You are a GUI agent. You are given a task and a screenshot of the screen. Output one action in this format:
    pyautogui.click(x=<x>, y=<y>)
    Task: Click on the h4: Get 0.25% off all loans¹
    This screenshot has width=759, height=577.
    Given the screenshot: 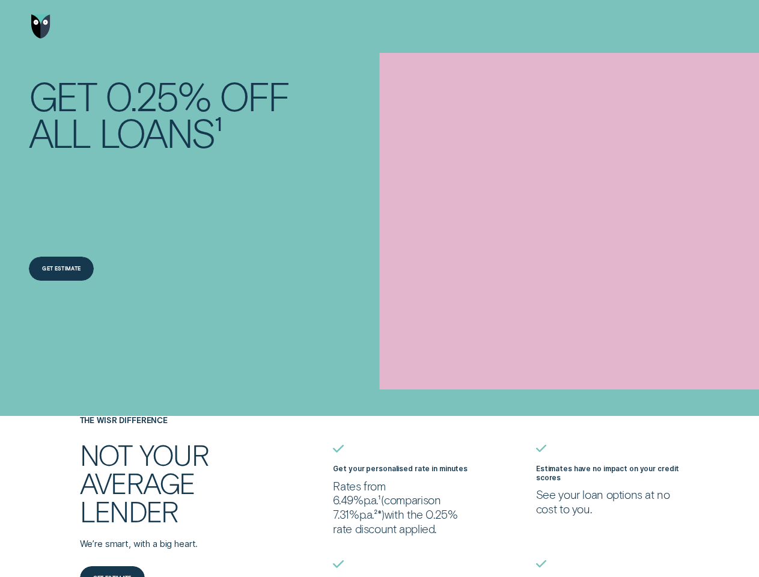 What is the action you would take?
    pyautogui.click(x=177, y=114)
    